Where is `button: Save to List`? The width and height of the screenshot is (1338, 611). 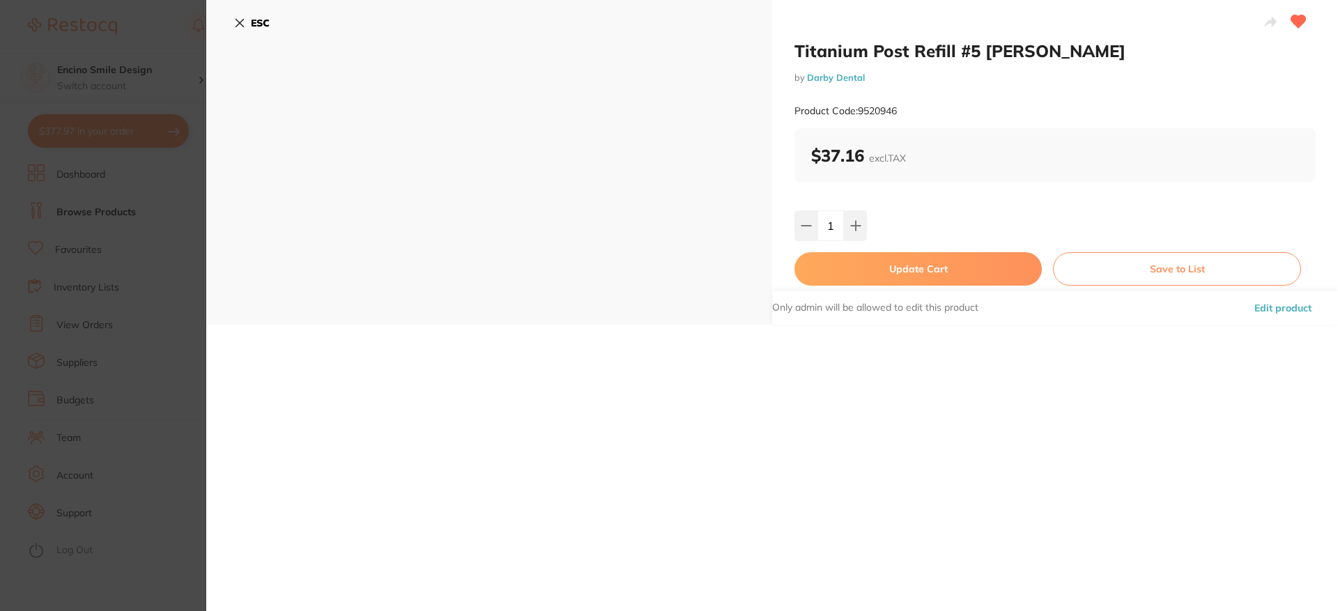
button: Save to List is located at coordinates (1177, 269).